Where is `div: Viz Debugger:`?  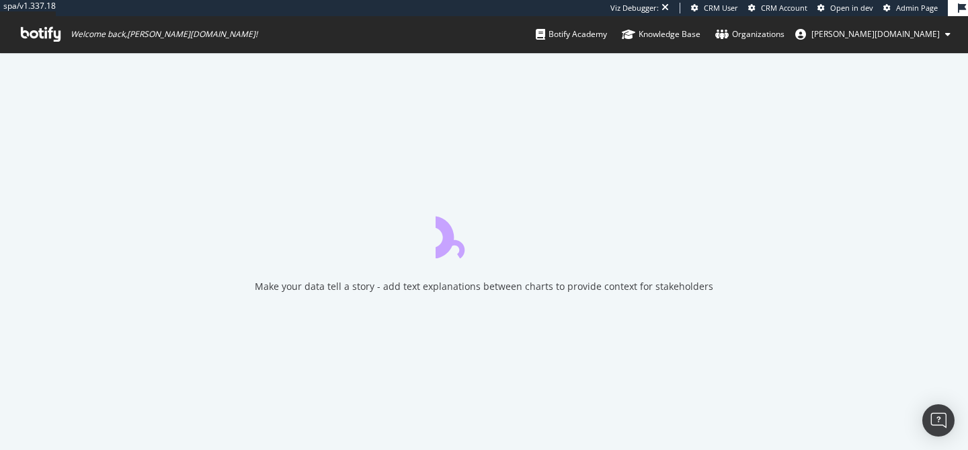 div: Viz Debugger: is located at coordinates (635, 8).